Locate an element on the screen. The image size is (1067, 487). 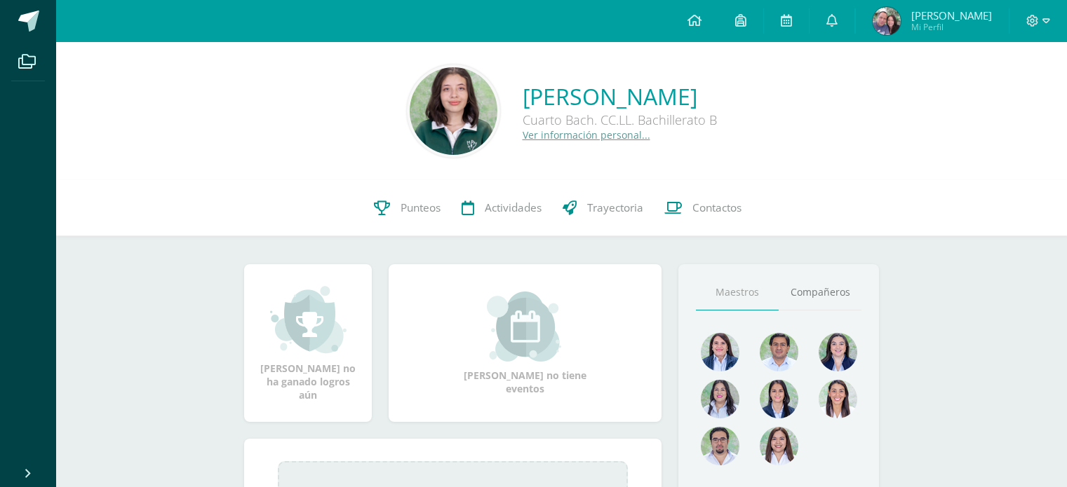
img: achievement_small.png is located at coordinates (308, 320).